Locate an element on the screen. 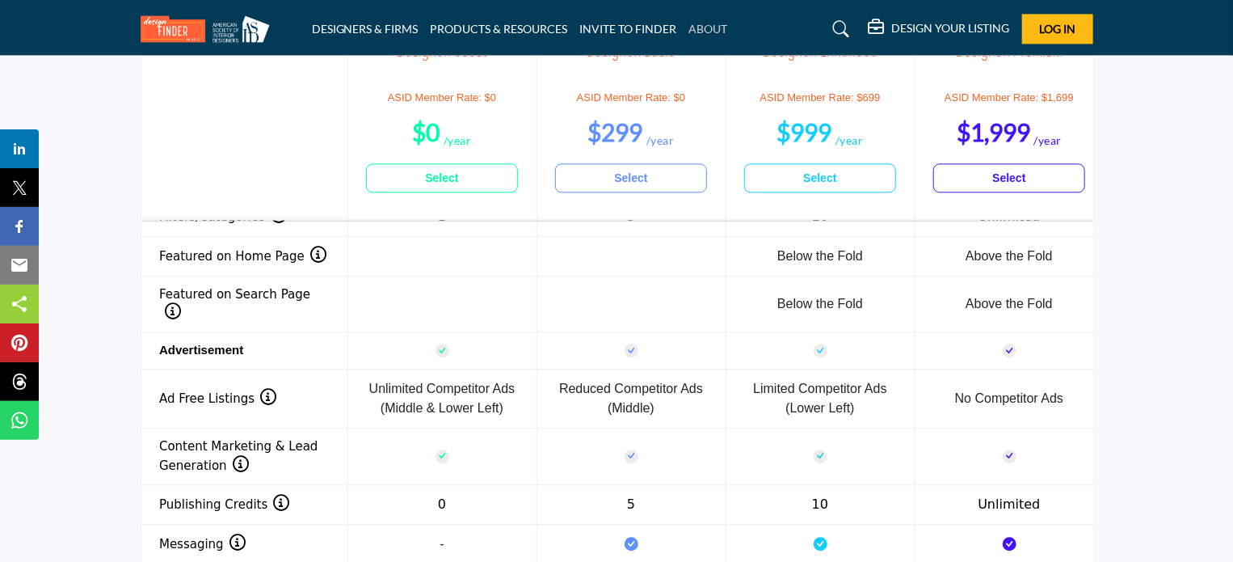 The width and height of the screenshot is (1233, 562). a: ABOUT is located at coordinates (709, 28).